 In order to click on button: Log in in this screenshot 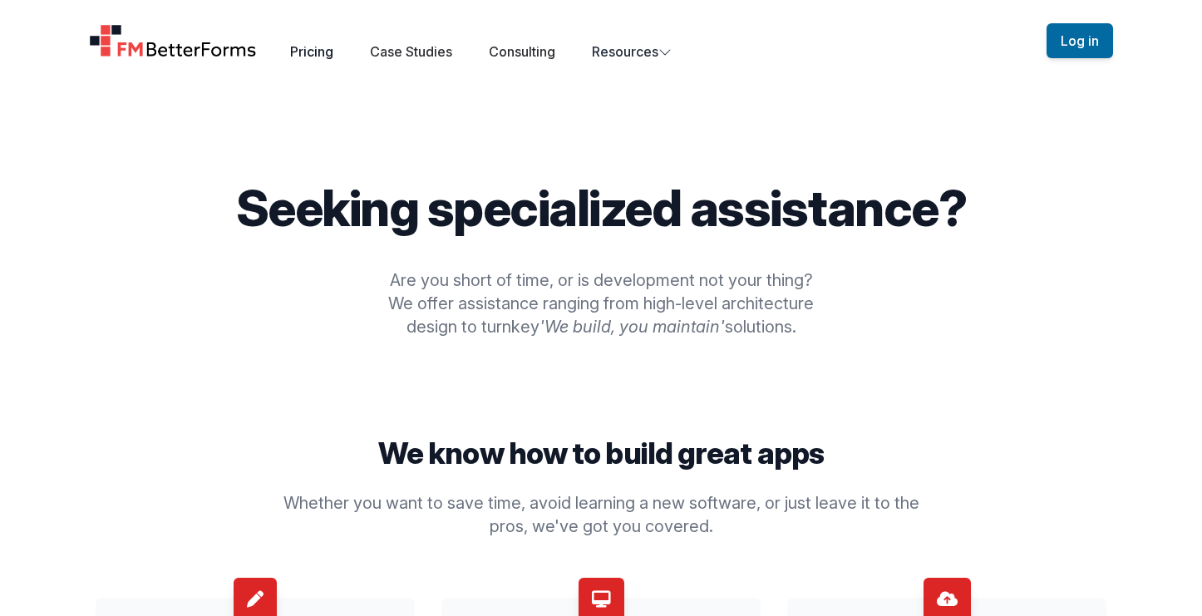, I will do `click(1080, 41)`.